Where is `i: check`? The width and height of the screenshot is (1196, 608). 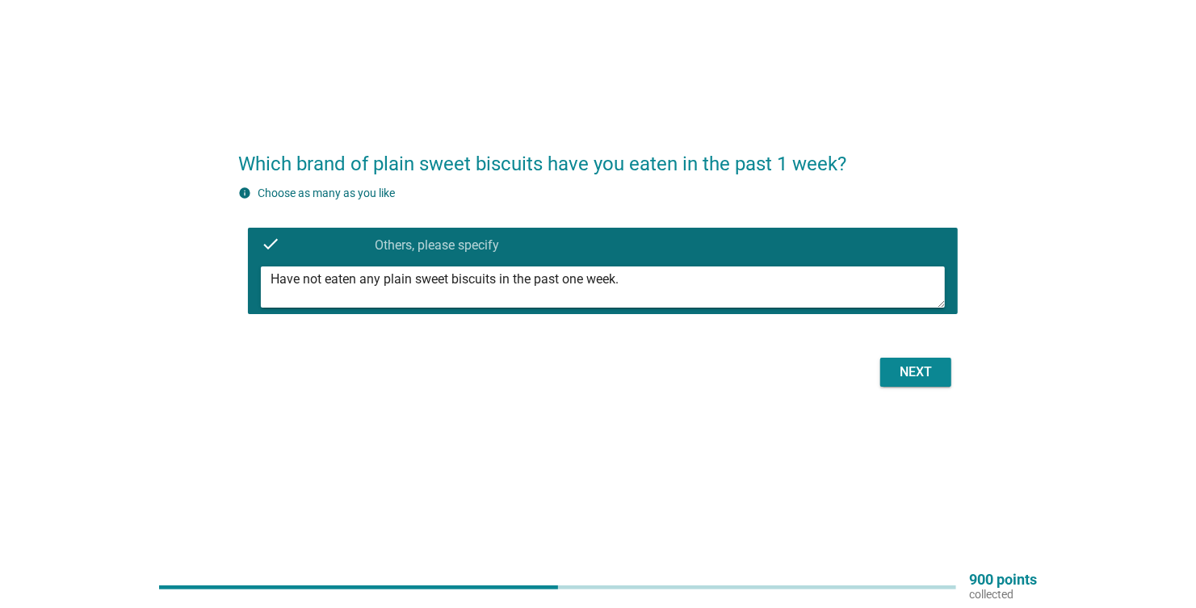 i: check is located at coordinates (270, 244).